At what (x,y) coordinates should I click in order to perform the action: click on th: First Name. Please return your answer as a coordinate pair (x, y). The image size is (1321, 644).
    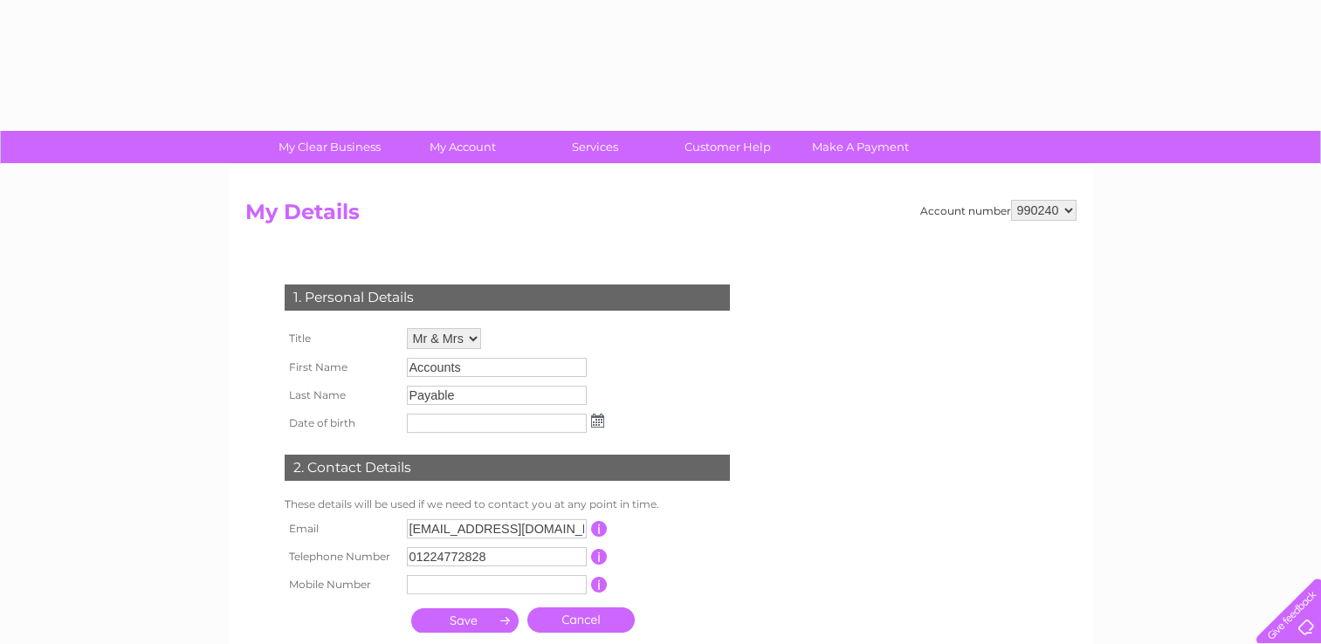
    Looking at the image, I should click on (341, 368).